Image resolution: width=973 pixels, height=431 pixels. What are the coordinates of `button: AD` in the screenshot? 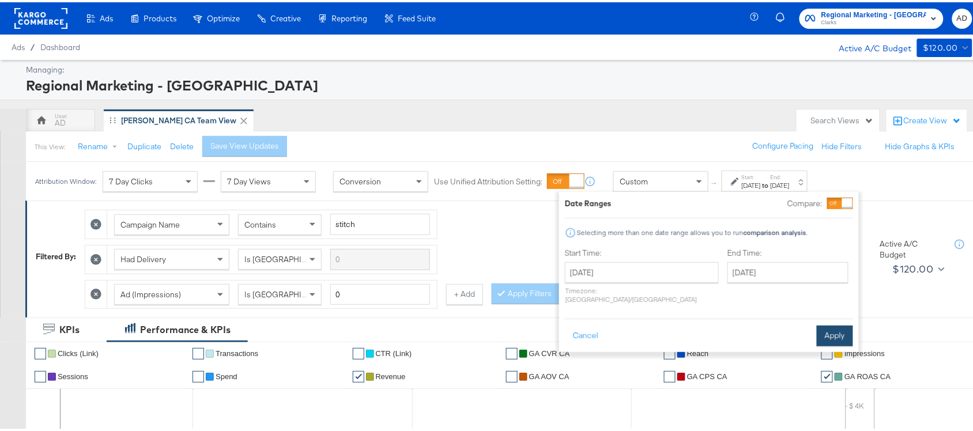 It's located at (962, 16).